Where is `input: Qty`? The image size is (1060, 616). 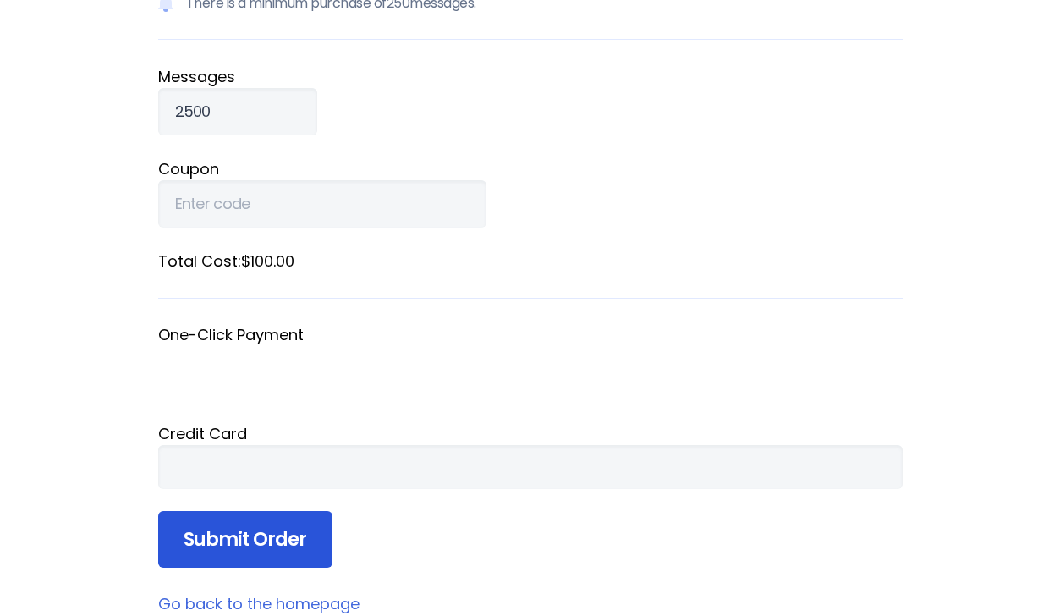
input: Qty is located at coordinates (238, 112).